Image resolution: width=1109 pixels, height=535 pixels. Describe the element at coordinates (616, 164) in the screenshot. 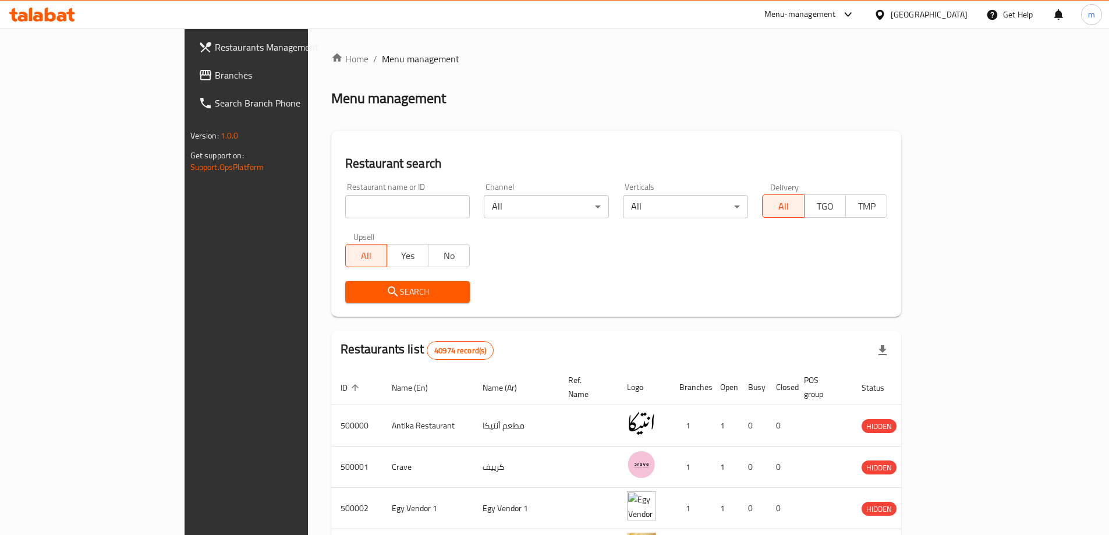

I see `h2: Restaurant search` at that location.